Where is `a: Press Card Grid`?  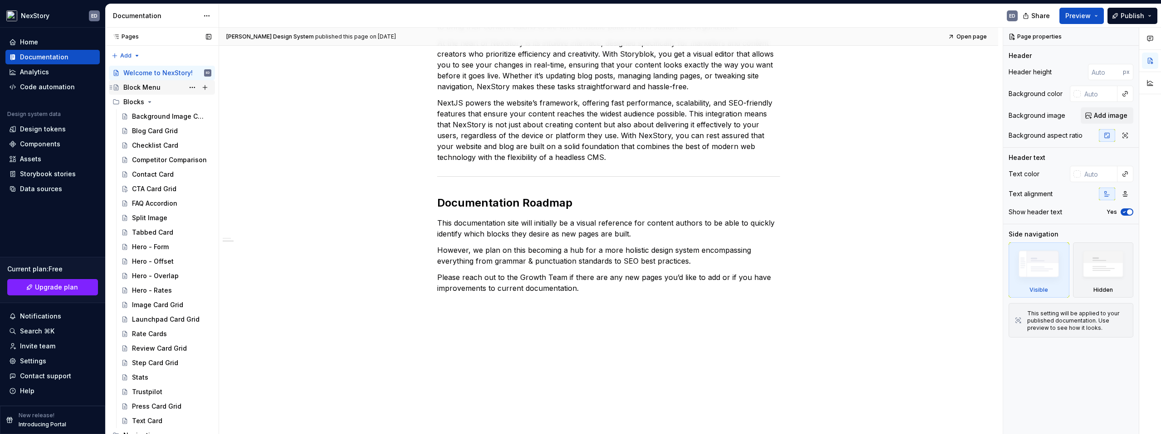 a: Press Card Grid is located at coordinates (166, 407).